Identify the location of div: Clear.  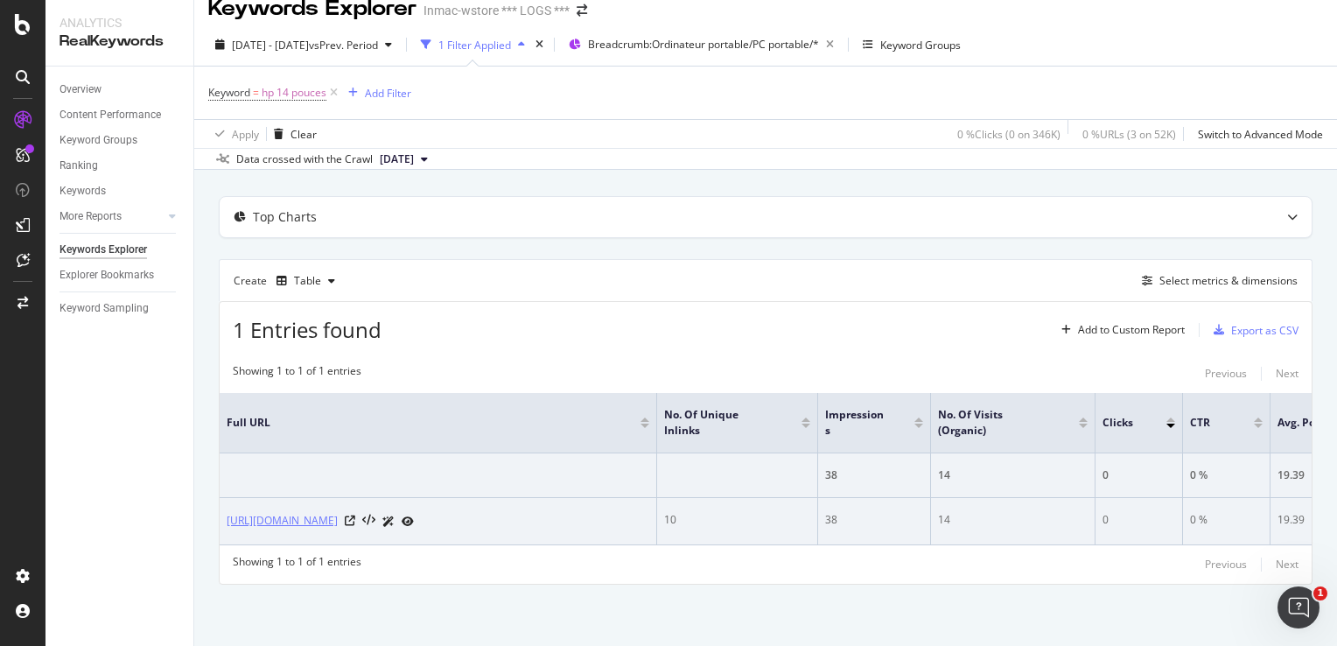
(304, 134).